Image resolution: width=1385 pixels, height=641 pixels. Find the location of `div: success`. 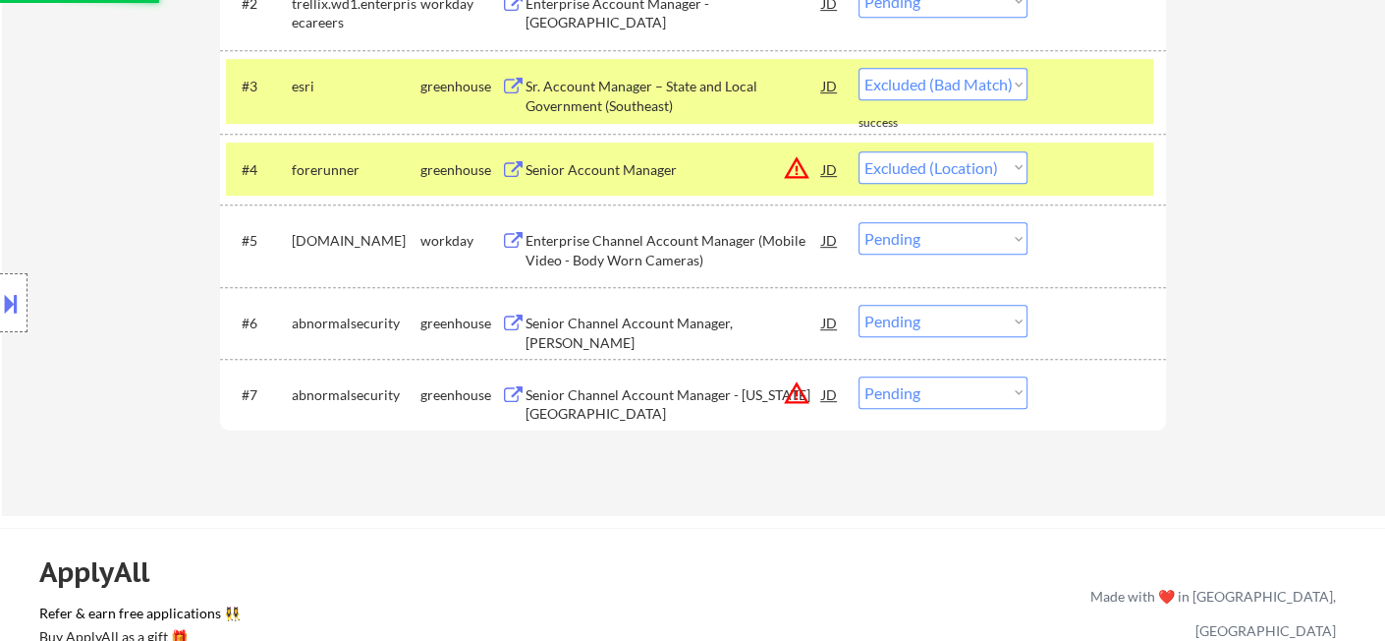

div: success is located at coordinates (898, 123).